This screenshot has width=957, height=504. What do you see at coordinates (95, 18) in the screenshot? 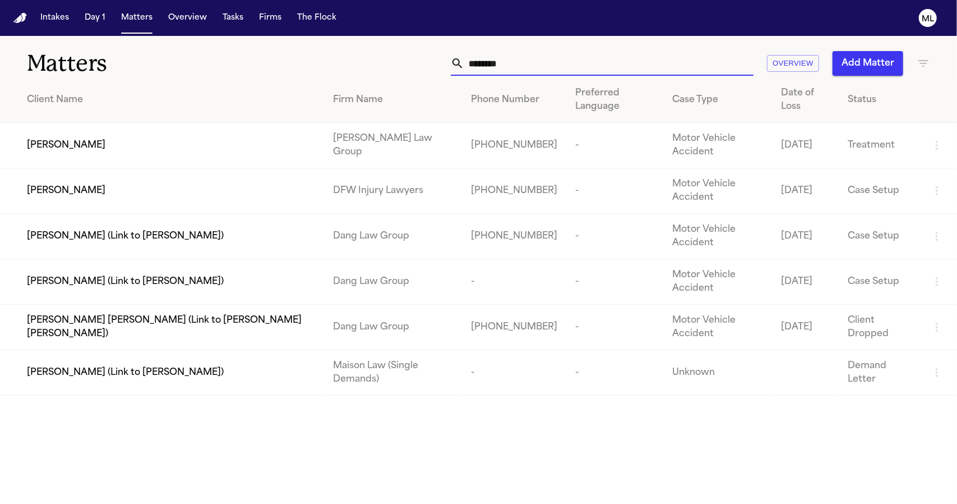
I see `button: Day 1` at bounding box center [95, 18].